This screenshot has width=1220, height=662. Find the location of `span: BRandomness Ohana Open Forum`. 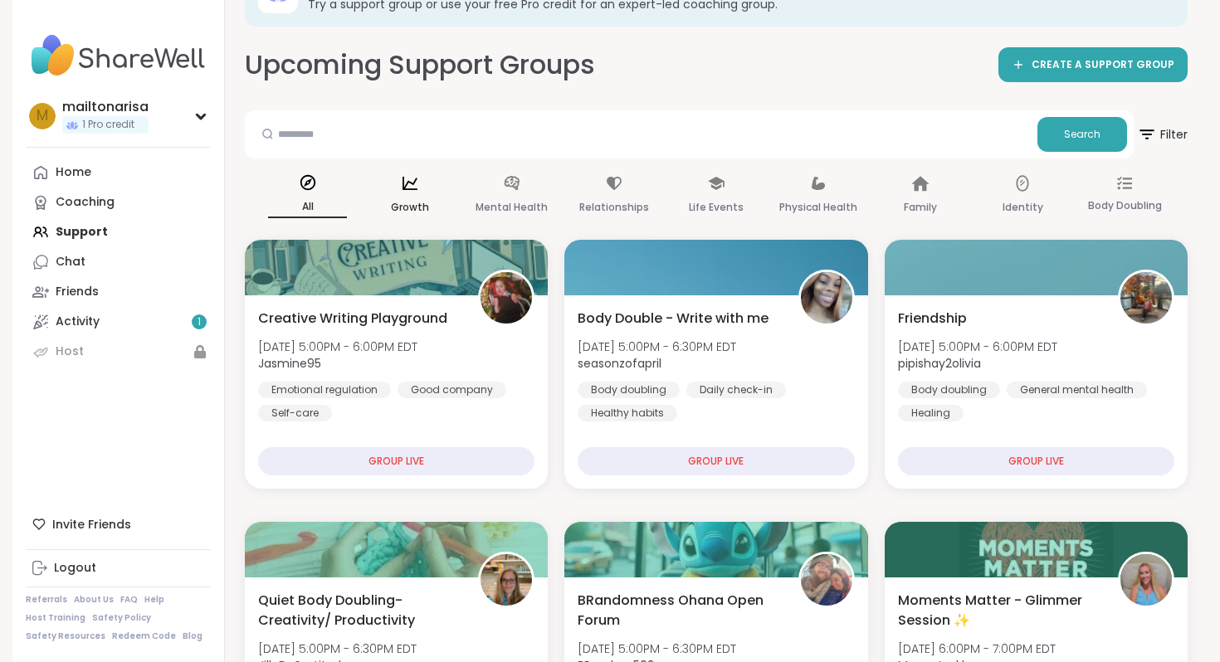

span: BRandomness Ohana Open Forum is located at coordinates (678, 611).